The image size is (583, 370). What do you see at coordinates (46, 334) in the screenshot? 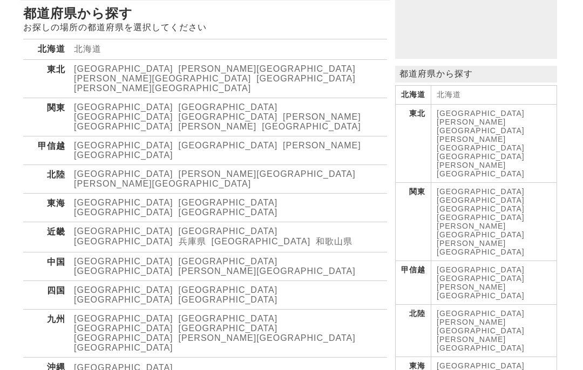
I see `th: 九州` at bounding box center [46, 334].